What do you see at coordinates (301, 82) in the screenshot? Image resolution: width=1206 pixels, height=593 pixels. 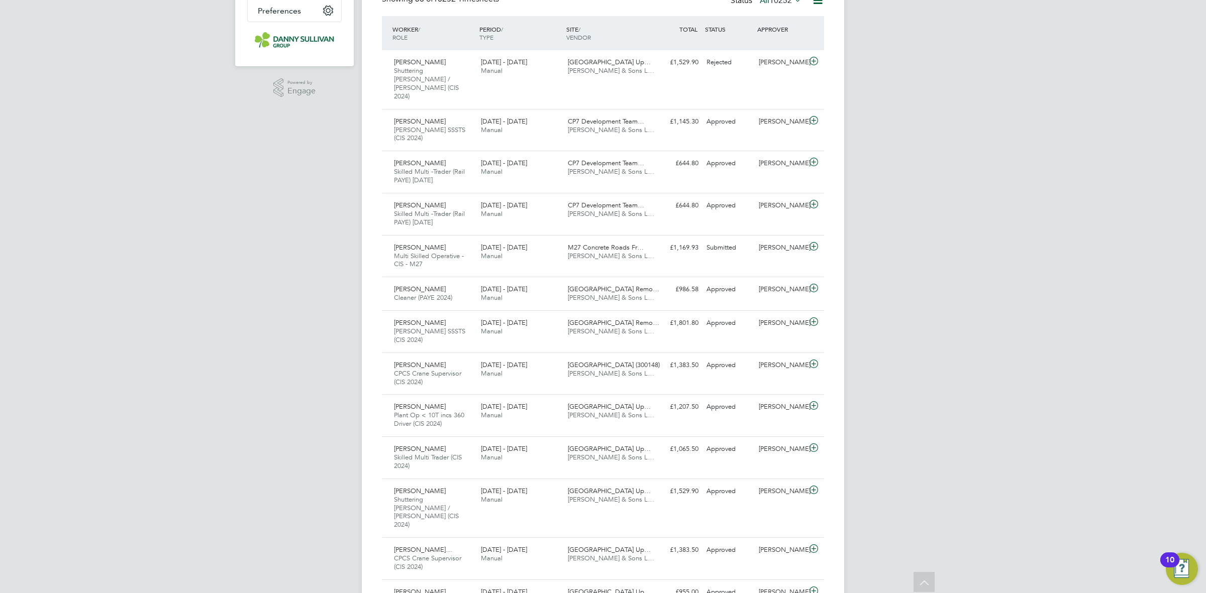 I see `span: Powered by` at bounding box center [301, 82].